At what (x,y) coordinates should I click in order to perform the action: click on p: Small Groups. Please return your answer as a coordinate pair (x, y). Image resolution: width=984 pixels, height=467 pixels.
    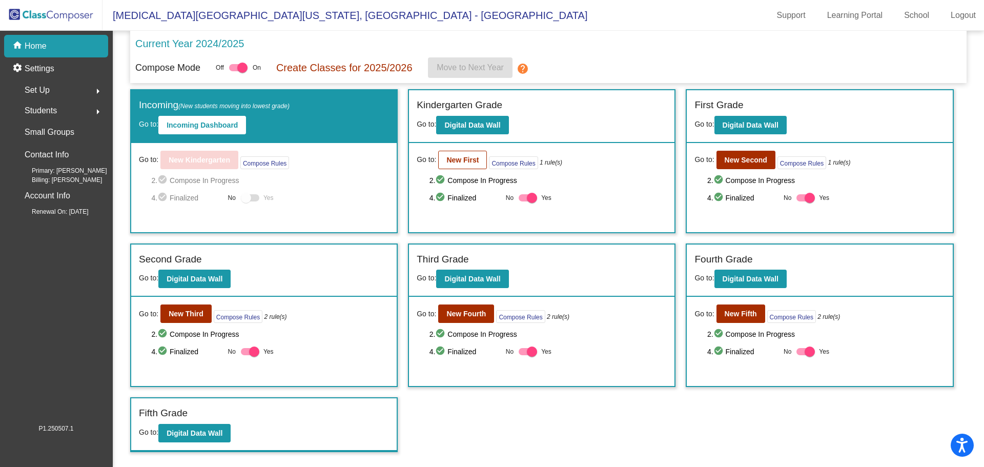
    Looking at the image, I should click on (49, 132).